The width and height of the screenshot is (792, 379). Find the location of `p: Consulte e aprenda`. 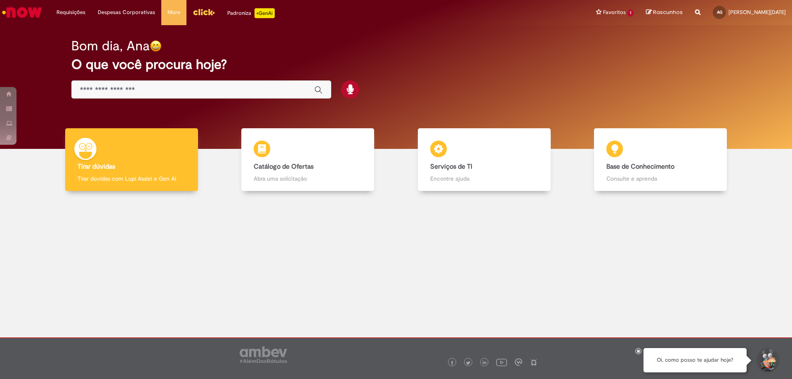

p: Consulte e aprenda is located at coordinates (660, 179).